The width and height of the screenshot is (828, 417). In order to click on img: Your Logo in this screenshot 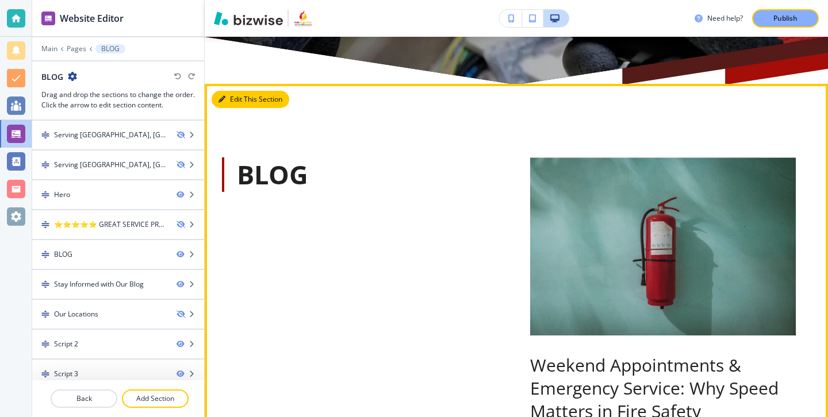, I will do `click(303, 18)`.